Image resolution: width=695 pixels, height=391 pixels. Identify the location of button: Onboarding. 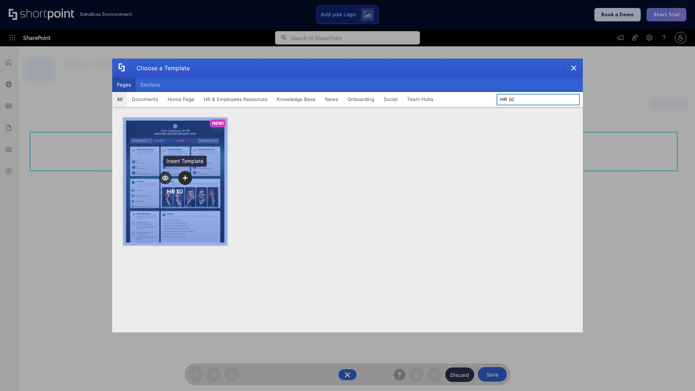
(361, 99).